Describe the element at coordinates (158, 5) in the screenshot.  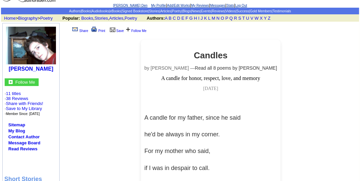
I see `a: My Profile` at that location.